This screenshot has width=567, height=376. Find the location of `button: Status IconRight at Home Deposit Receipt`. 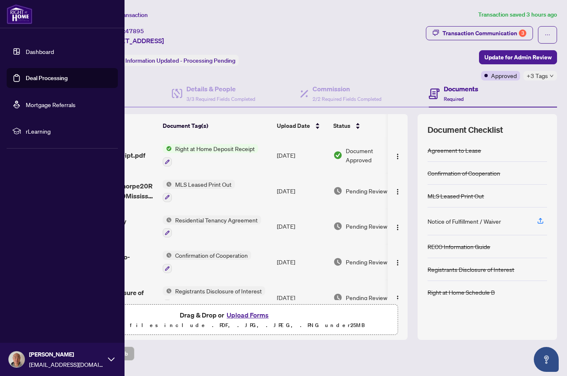

button: Status IconRight at Home Deposit Receipt is located at coordinates (210, 155).